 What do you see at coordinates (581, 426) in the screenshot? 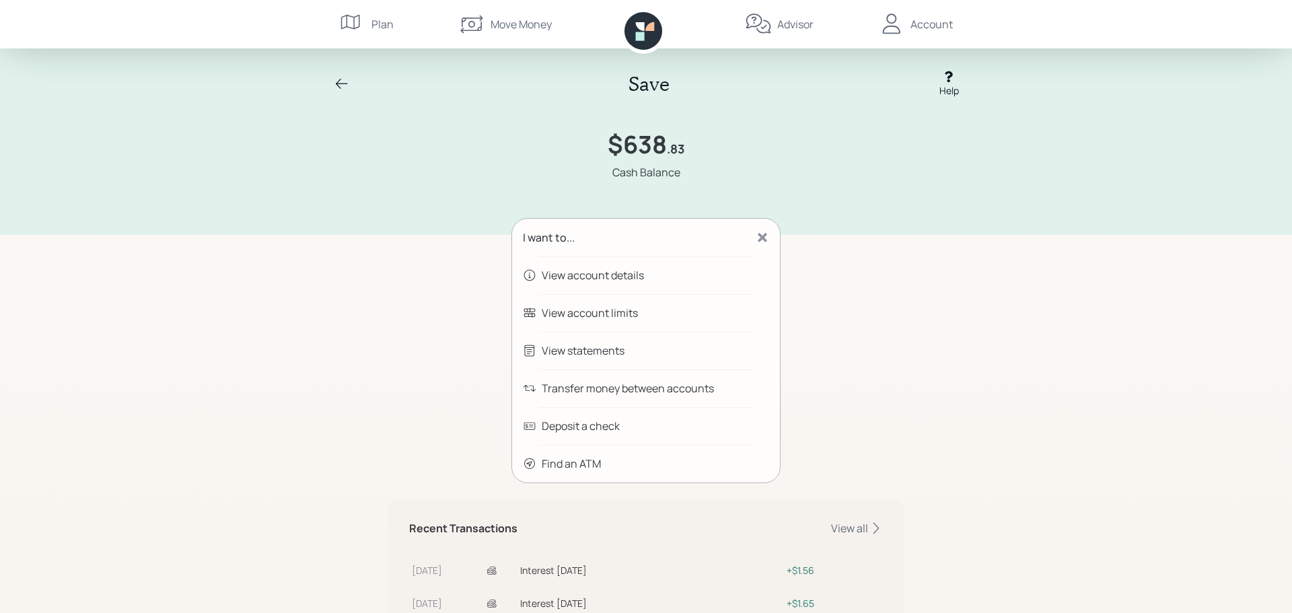
I see `div: Deposit a check` at bounding box center [581, 426].